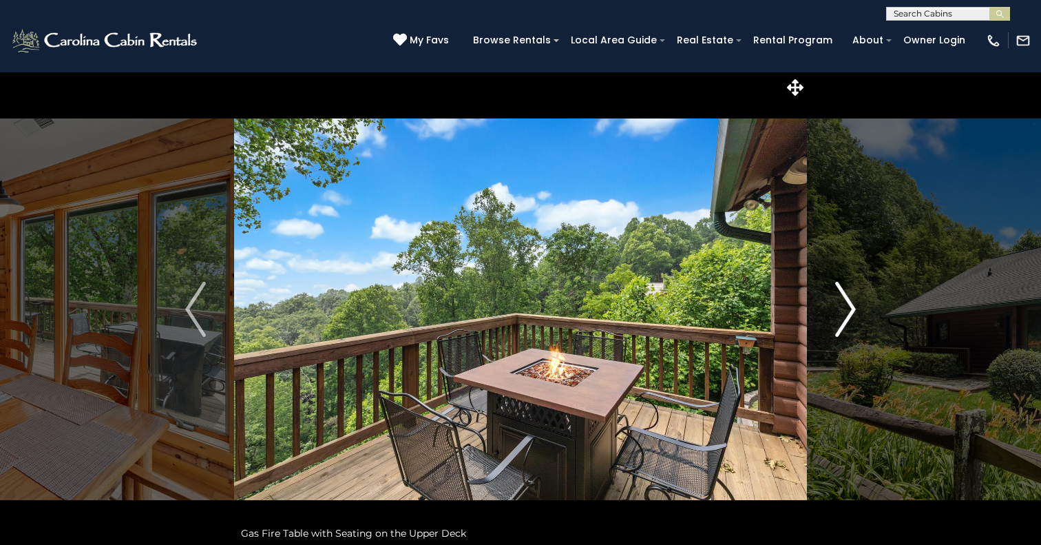 This screenshot has width=1041, height=545. I want to click on a: Real Estate, so click(705, 40).